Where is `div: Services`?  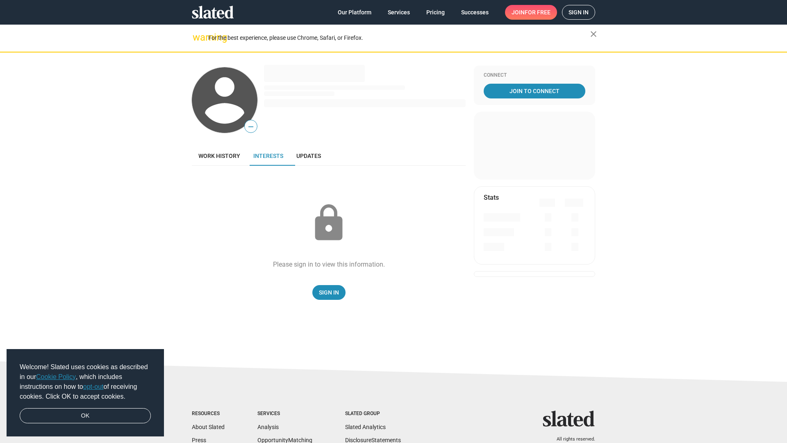 div: Services is located at coordinates (285, 414).